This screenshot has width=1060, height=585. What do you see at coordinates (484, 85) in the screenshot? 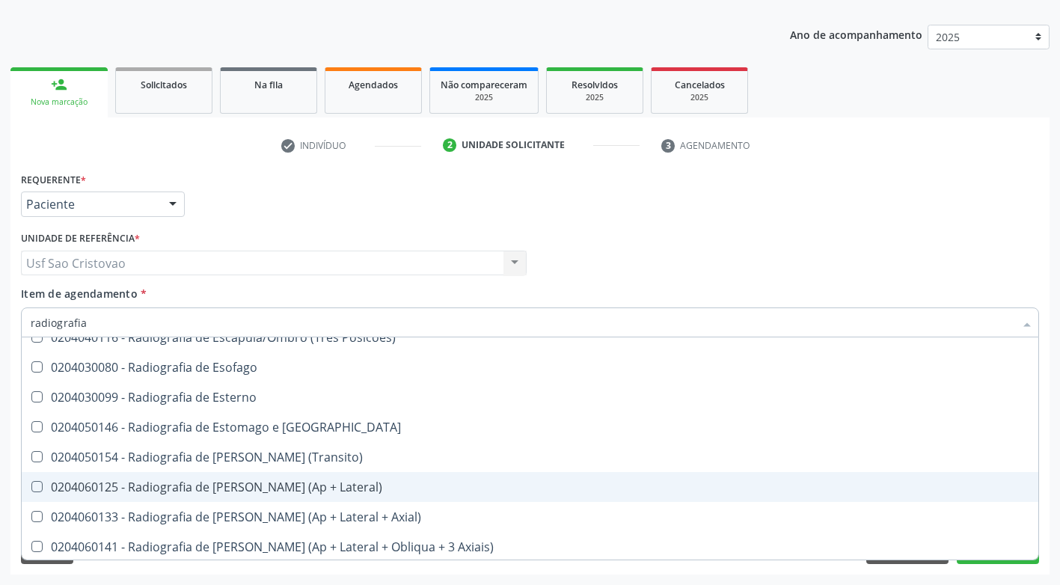
I see `span: Não compareceram` at bounding box center [484, 85].